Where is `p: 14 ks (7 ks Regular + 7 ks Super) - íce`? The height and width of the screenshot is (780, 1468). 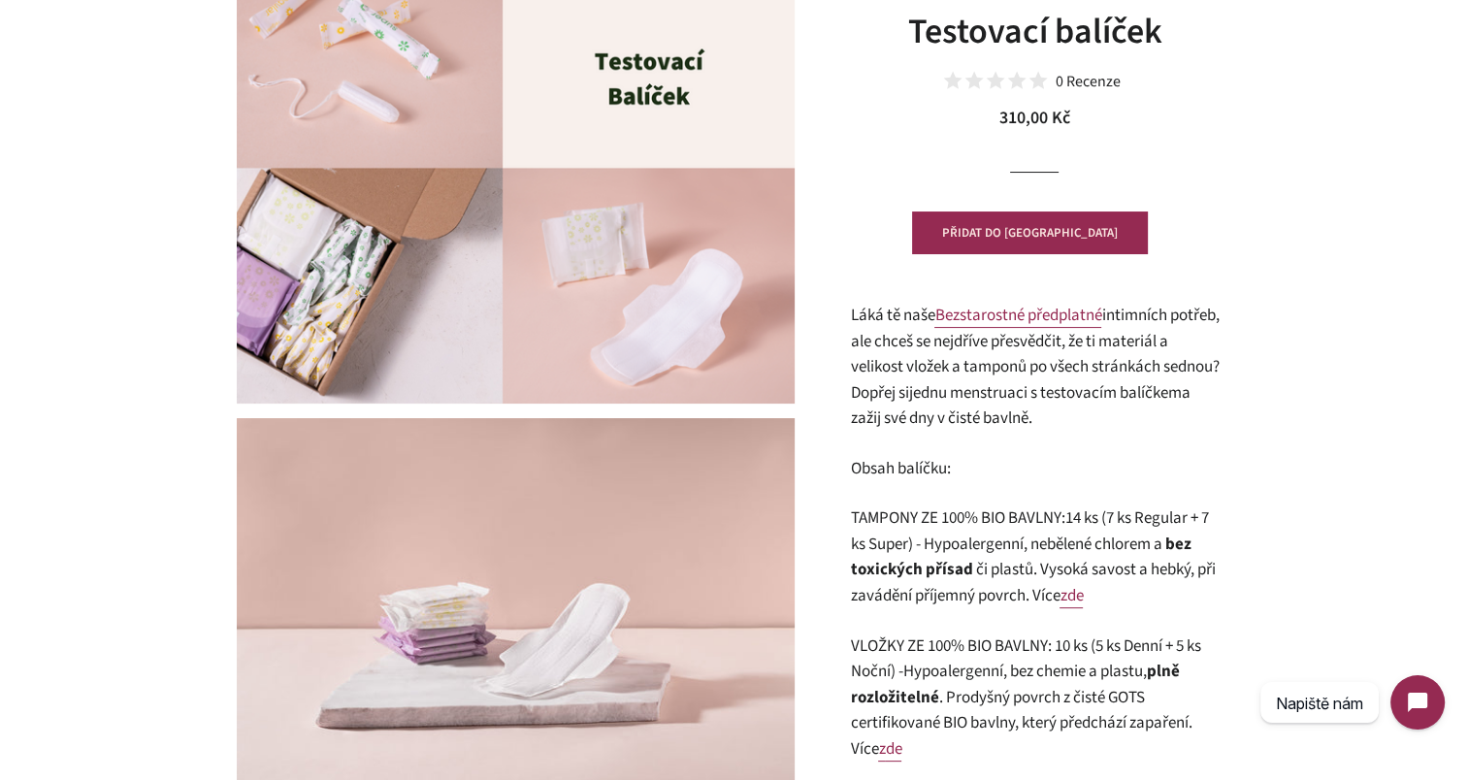
p: 14 ks (7 ks Regular + 7 ks Super) - íce is located at coordinates (1034, 557).